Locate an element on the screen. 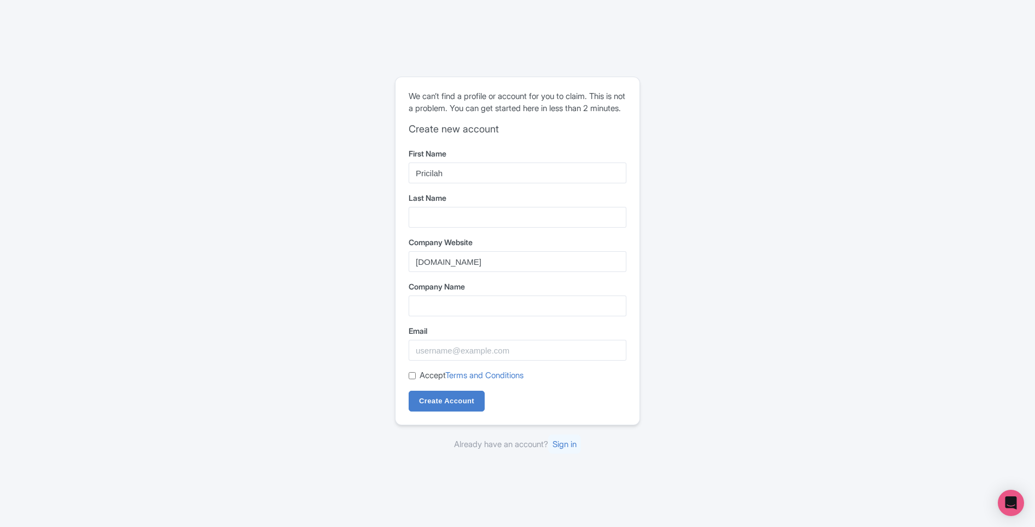 This screenshot has width=1035, height=527. label: Company Name is located at coordinates (517, 286).